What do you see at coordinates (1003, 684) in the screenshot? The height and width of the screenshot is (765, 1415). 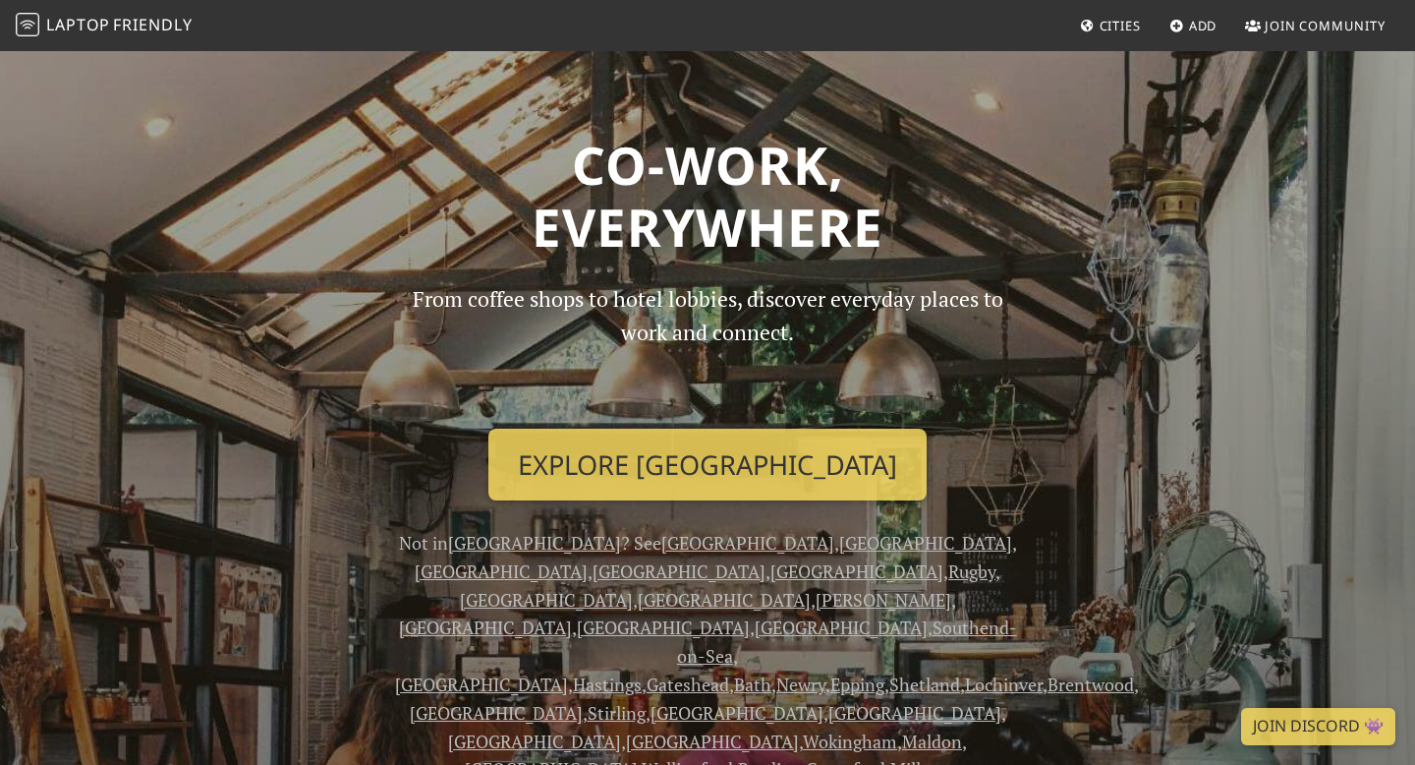 I see `a: Lochinver` at bounding box center [1003, 684].